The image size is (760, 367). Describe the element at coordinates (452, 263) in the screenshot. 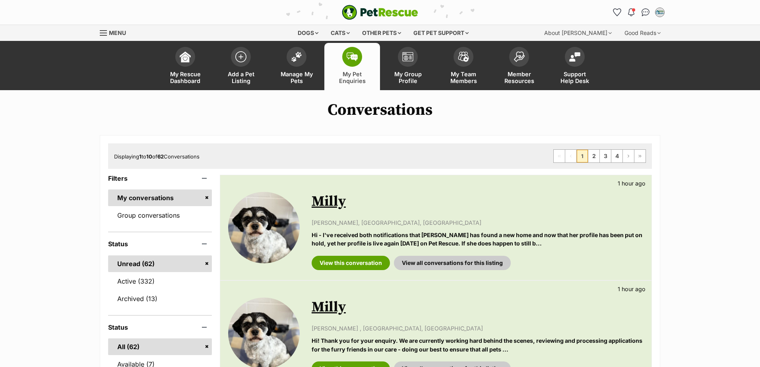

I see `a: View all conversations for this listing` at that location.